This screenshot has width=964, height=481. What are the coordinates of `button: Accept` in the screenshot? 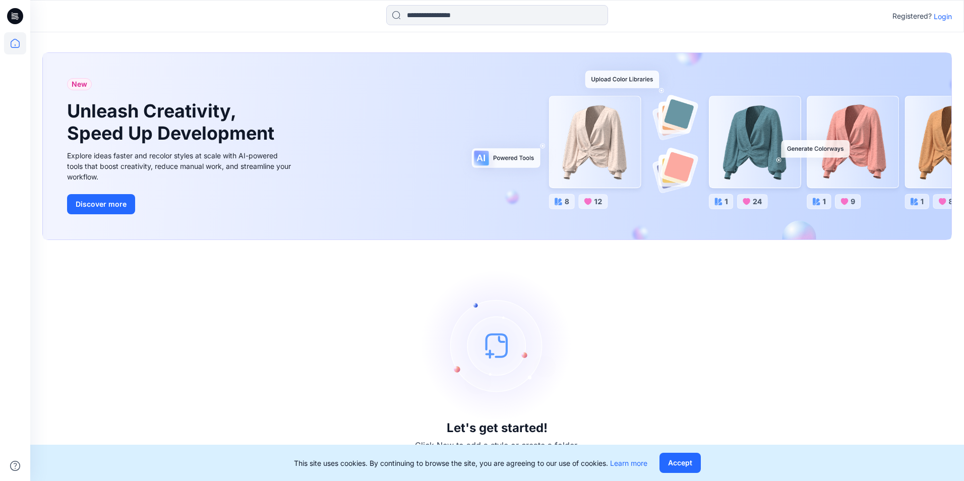 It's located at (680, 463).